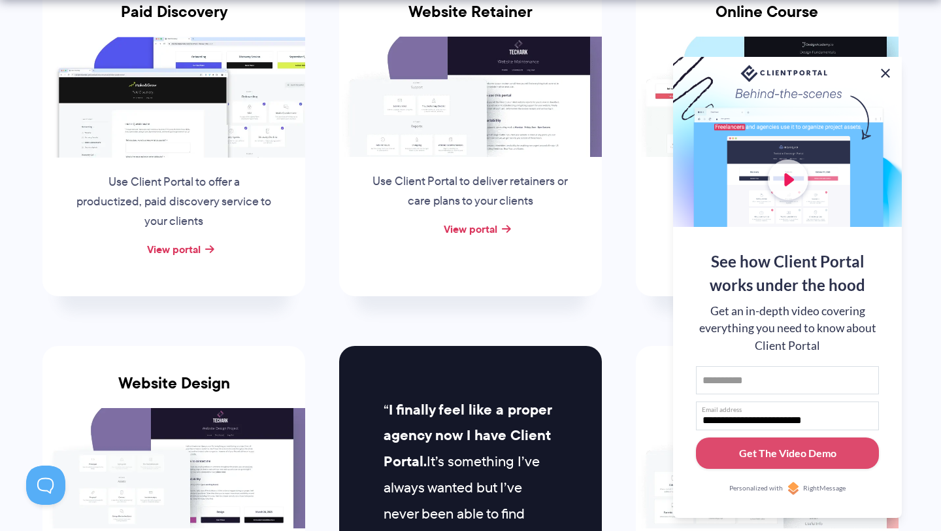 The height and width of the screenshot is (531, 941). What do you see at coordinates (793, 488) in the screenshot?
I see `img: Personalized with RightMessage` at bounding box center [793, 488].